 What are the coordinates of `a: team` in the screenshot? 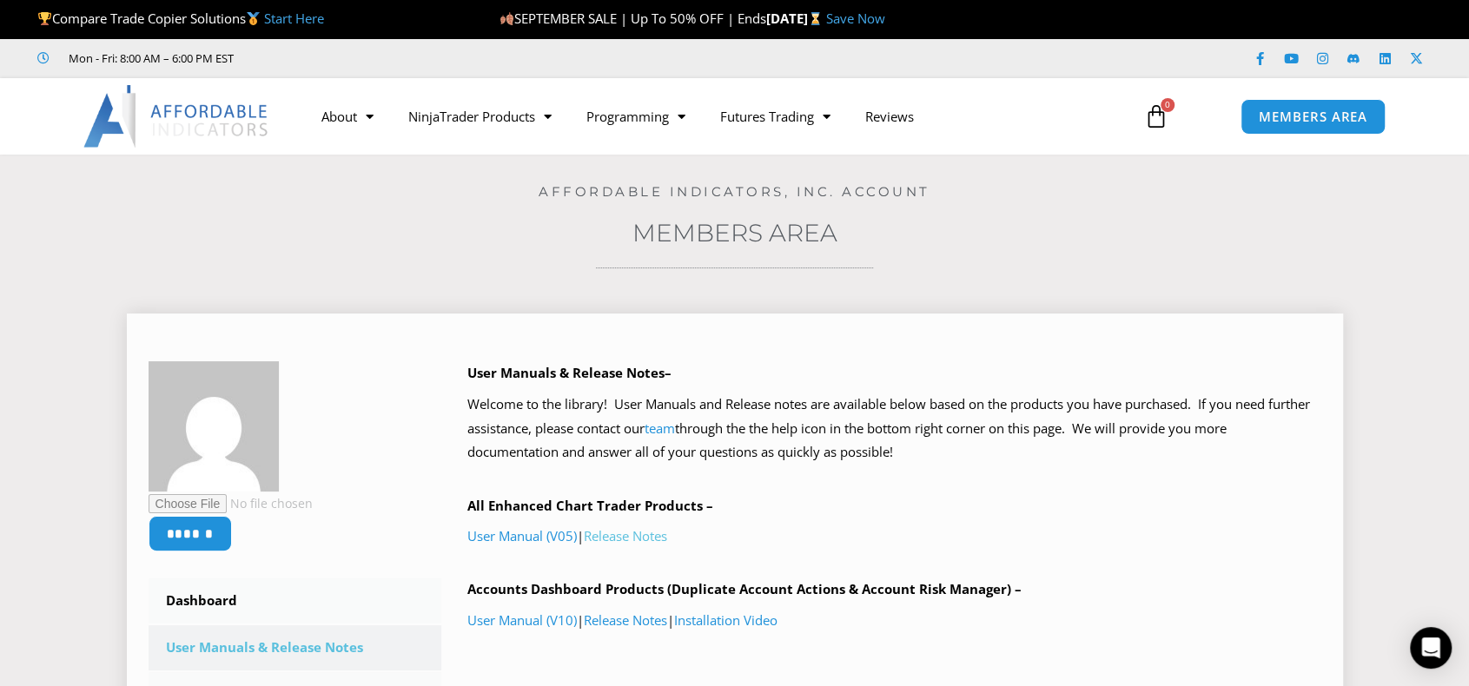 It's located at (659, 428).